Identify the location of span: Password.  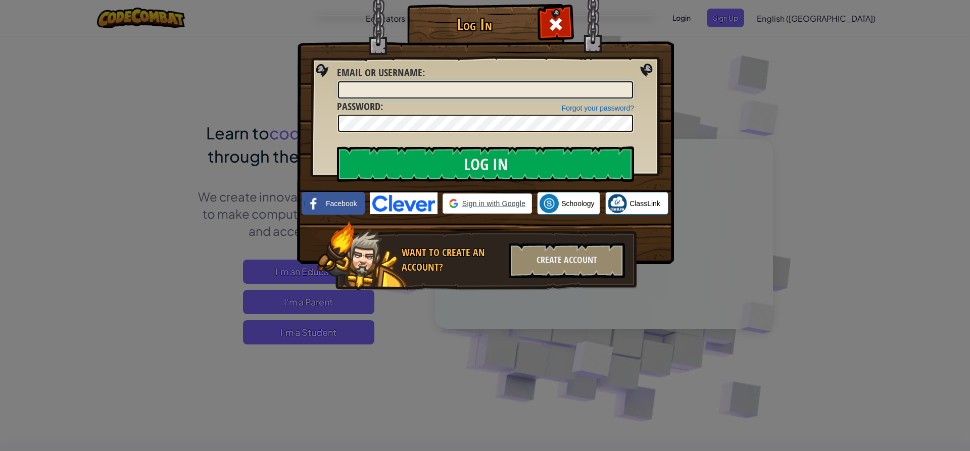
(359, 106).